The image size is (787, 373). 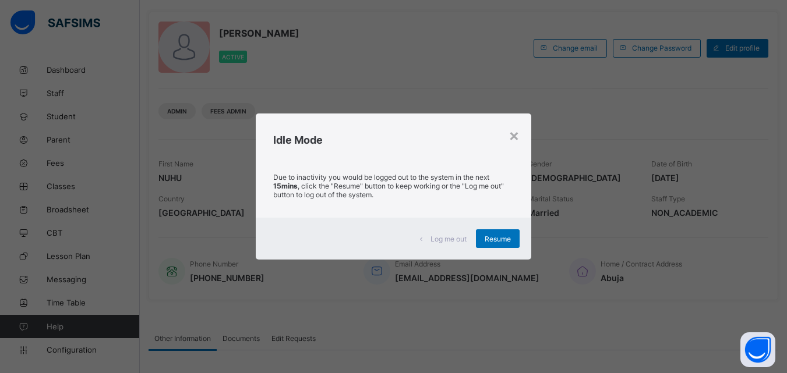 I want to click on button: Open asap, so click(x=758, y=350).